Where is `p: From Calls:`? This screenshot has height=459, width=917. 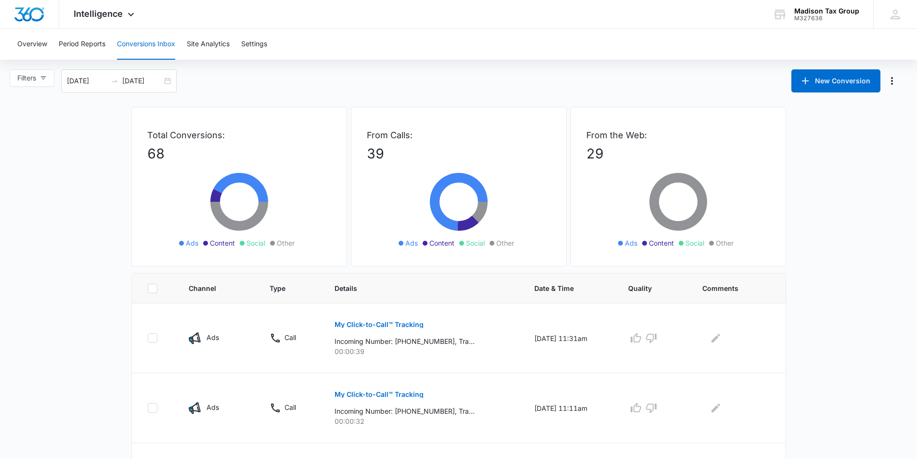 p: From Calls: is located at coordinates (459, 135).